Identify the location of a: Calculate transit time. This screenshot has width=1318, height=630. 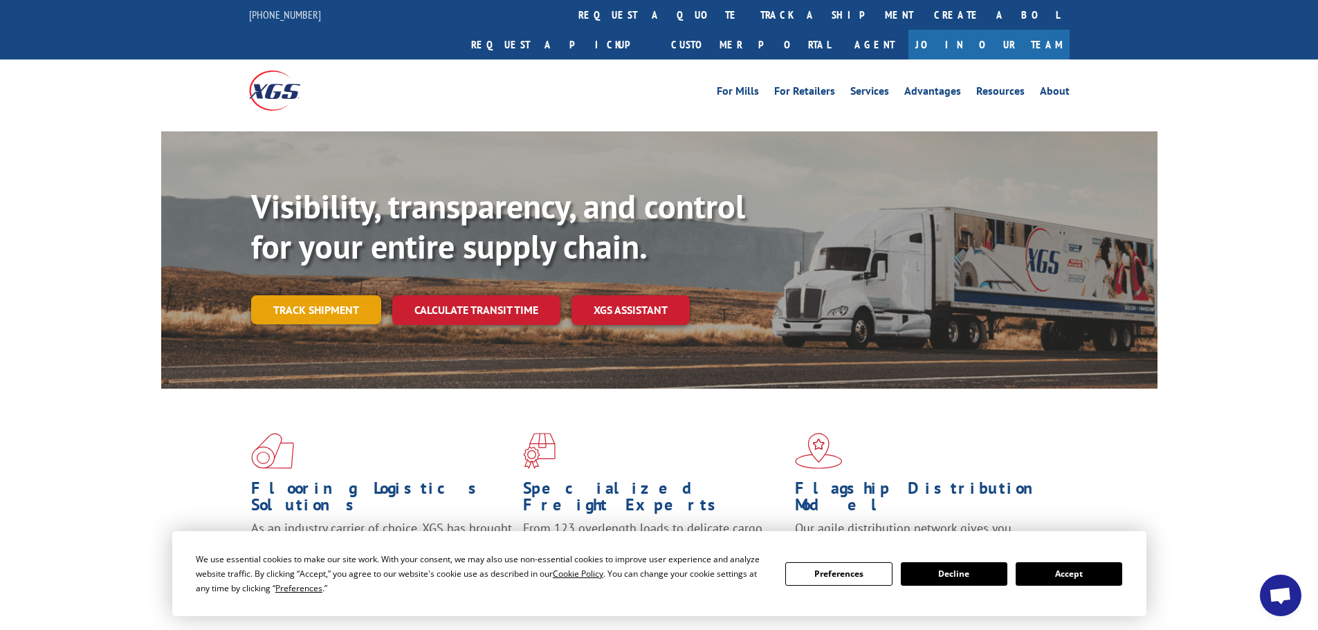
(476, 310).